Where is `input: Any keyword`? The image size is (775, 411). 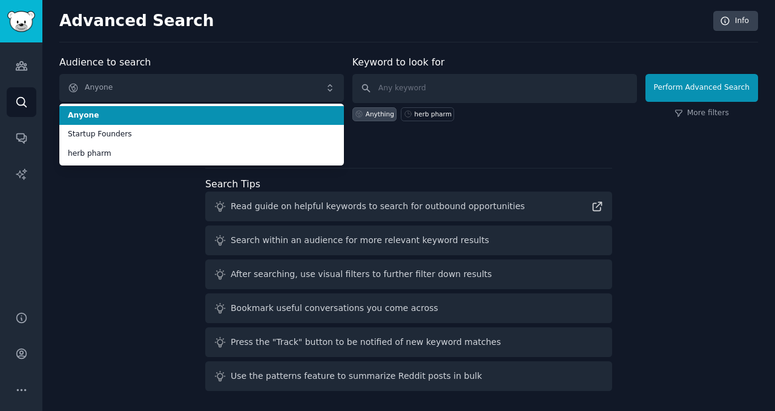
input: Any keyword is located at coordinates (495, 88).